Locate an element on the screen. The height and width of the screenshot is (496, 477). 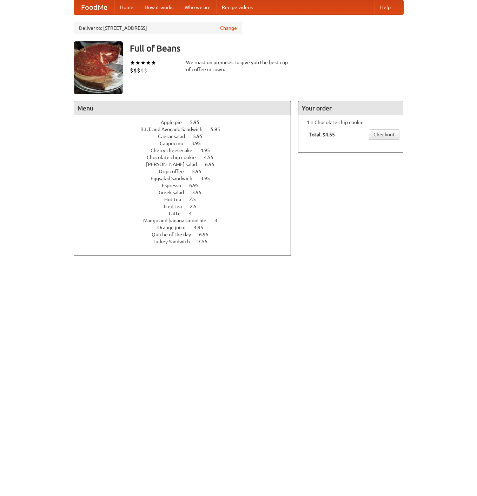
a: Quiche of the day 6.95 is located at coordinates (186, 235).